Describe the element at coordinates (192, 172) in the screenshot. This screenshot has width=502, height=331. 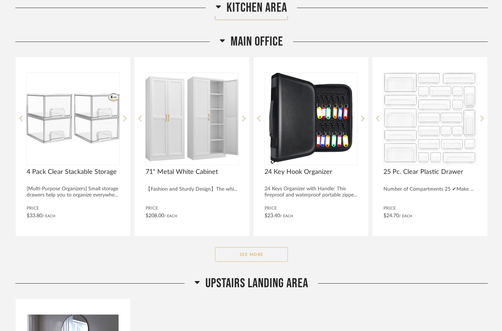
I see `span: 71" Metal White Cabinet` at that location.